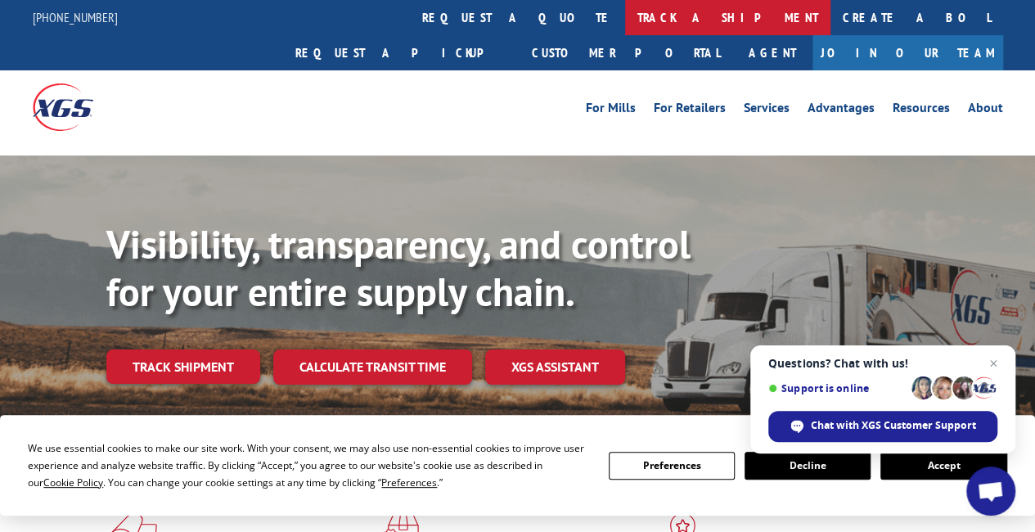 Image resolution: width=1035 pixels, height=532 pixels. Describe the element at coordinates (626, 52) in the screenshot. I see `a: Customer Portal` at that location.